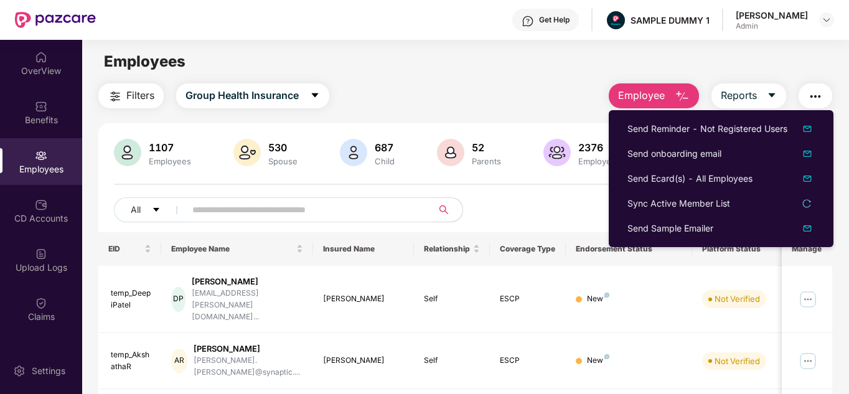 The height and width of the screenshot is (394, 849). I want to click on div: Send Reminder - Not Registered Users, so click(707, 129).